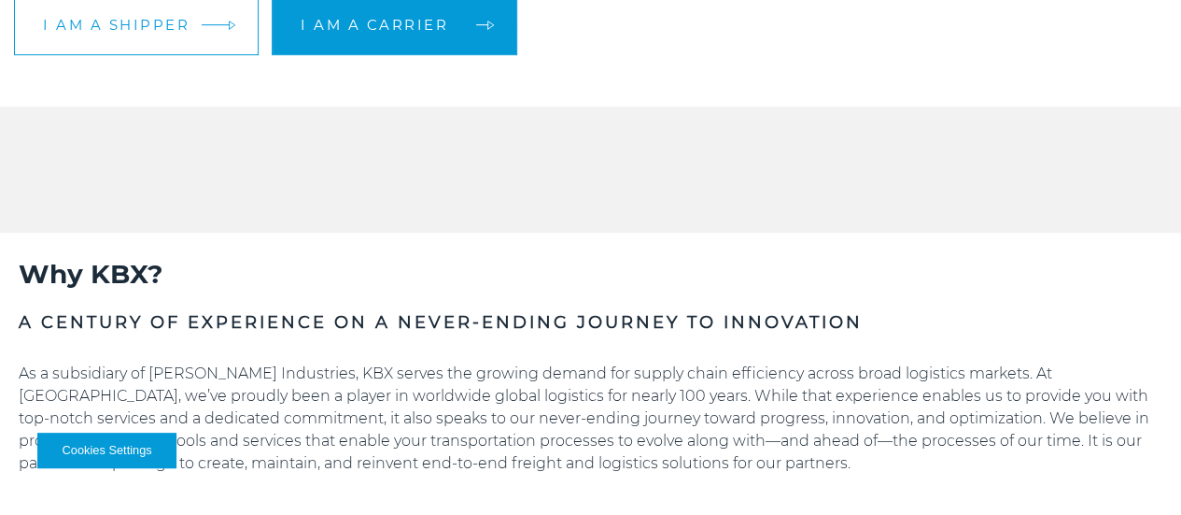 Image resolution: width=1181 pixels, height=515 pixels. I want to click on img: arrow, so click(233, 24).